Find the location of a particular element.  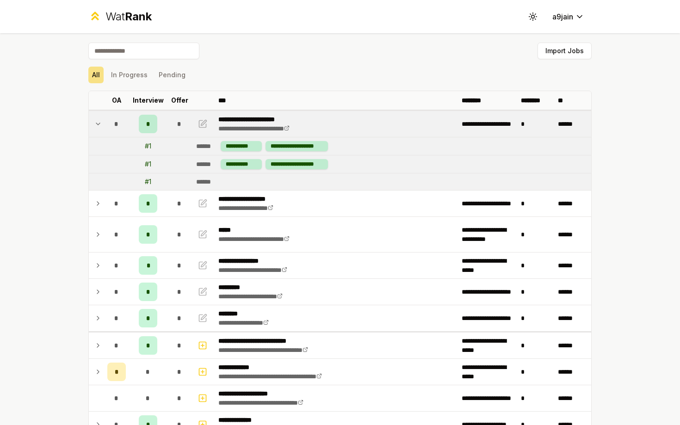

p: Offer is located at coordinates (179, 100).